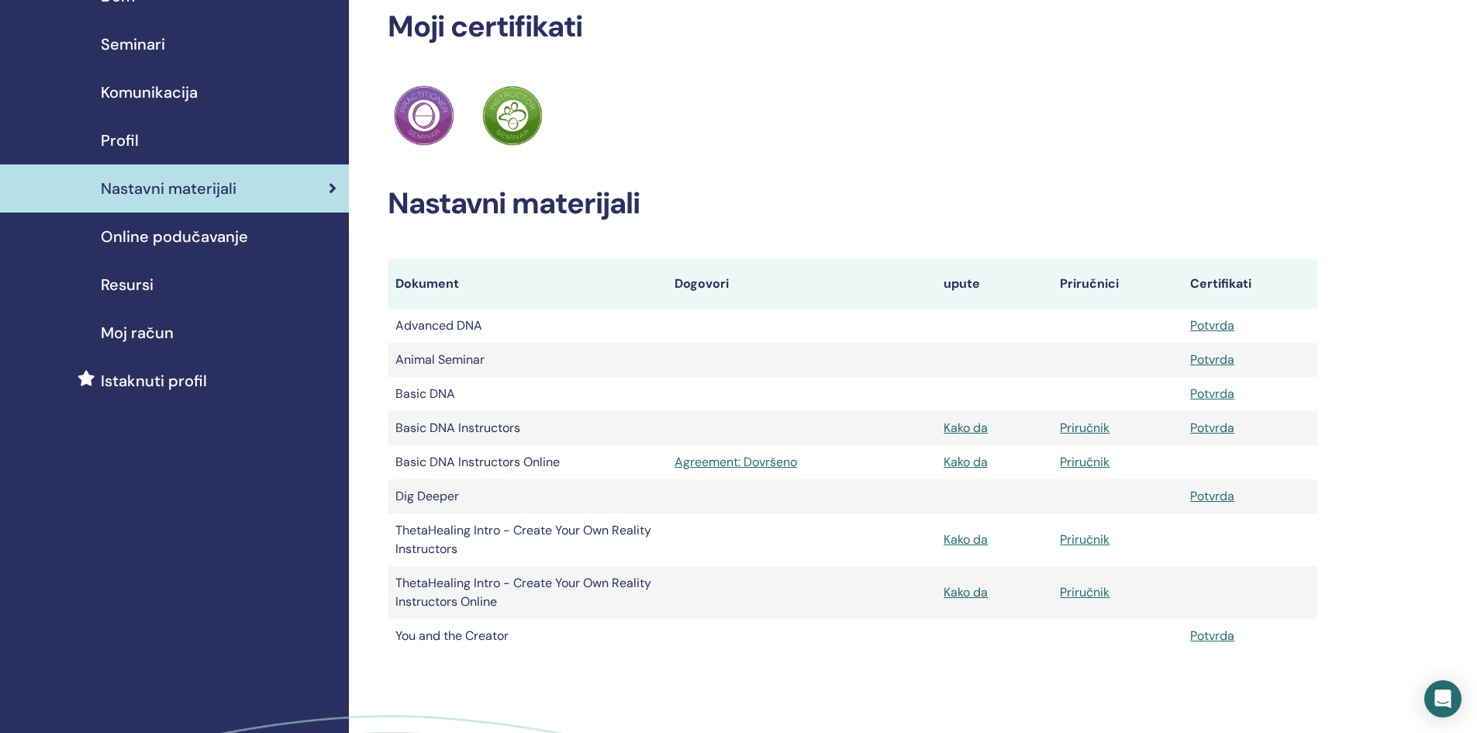 Image resolution: width=1477 pixels, height=733 pixels. Describe the element at coordinates (1250, 284) in the screenshot. I see `th: Certifikati` at that location.